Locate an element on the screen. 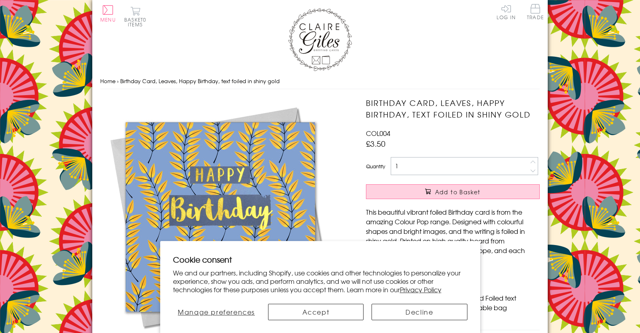  button: Accept is located at coordinates (315, 311).